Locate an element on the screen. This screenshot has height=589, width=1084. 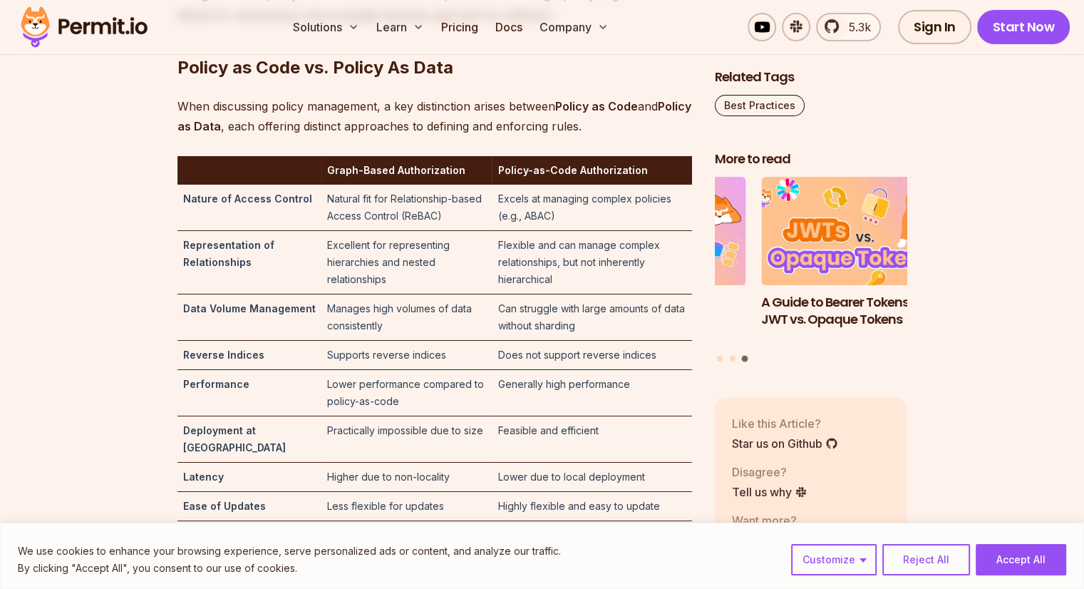
li: 3 of 3 is located at coordinates (857, 262).